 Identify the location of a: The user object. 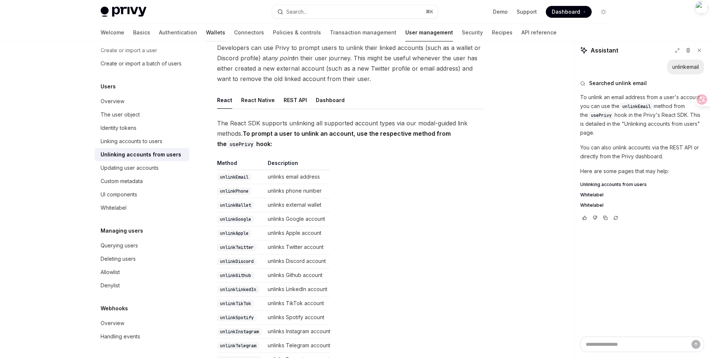
(142, 115).